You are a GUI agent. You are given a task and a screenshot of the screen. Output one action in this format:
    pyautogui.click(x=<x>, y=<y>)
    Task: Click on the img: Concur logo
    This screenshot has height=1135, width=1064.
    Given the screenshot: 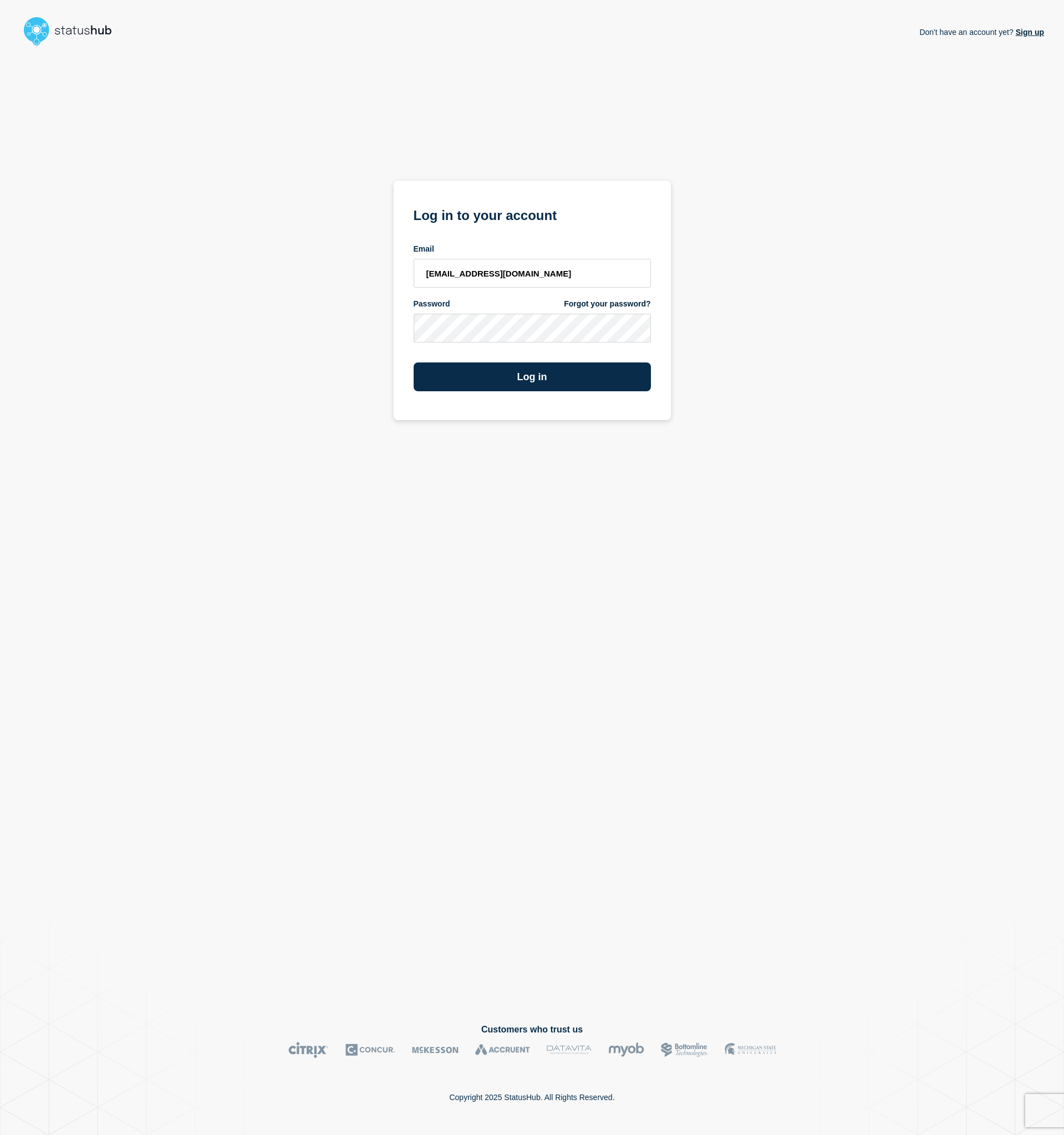 What is the action you would take?
    pyautogui.click(x=371, y=1050)
    